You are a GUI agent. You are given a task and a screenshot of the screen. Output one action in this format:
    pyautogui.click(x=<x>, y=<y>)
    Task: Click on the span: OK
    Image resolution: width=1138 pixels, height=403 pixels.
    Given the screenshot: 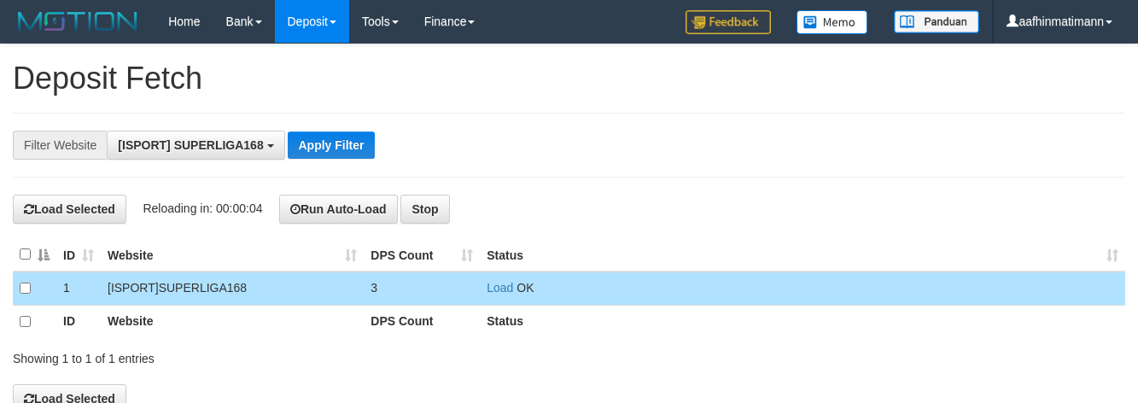 What is the action you would take?
    pyautogui.click(x=525, y=288)
    